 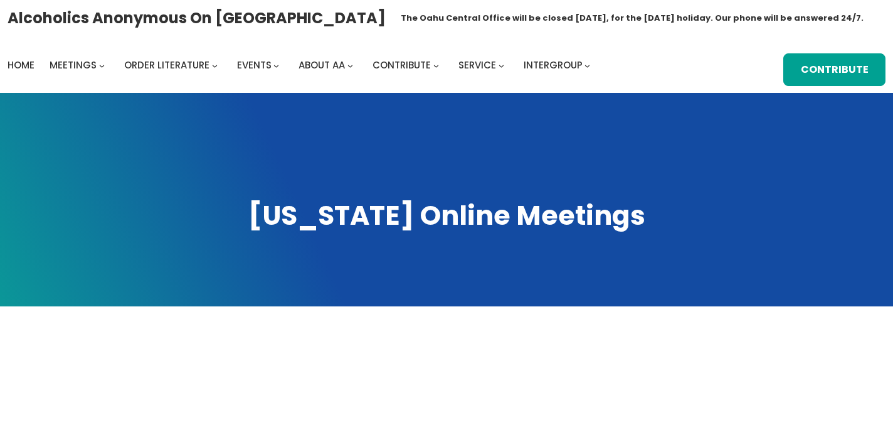 I want to click on a: Events, so click(x=254, y=65).